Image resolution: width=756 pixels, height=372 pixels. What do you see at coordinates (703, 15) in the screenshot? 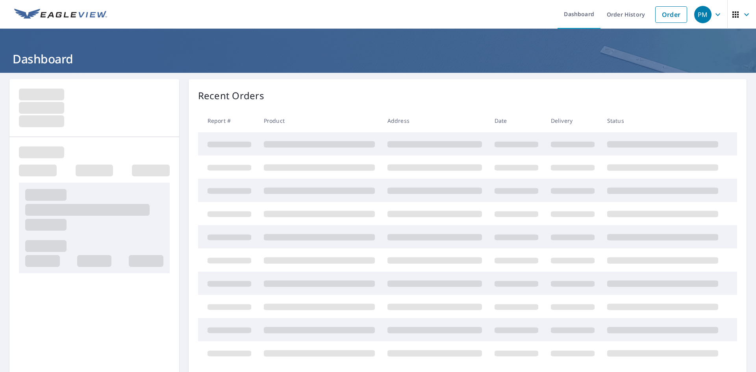
I see `div: PM` at bounding box center [703, 15].